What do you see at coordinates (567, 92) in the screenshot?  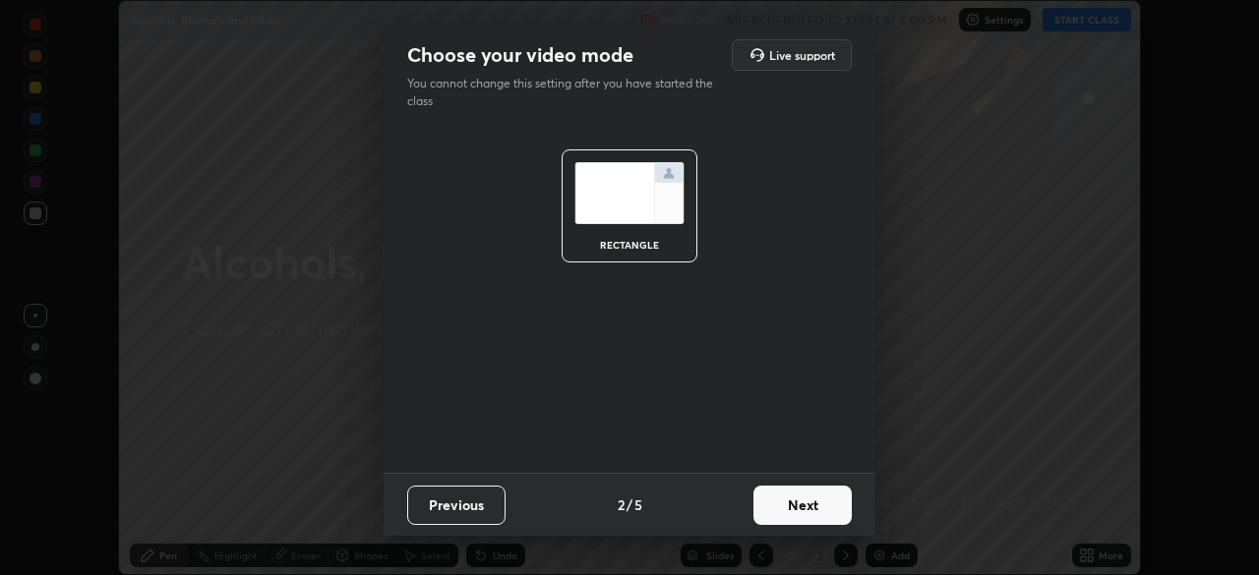 I see `p: You cannot change this setting after you have started the class` at bounding box center [567, 92].